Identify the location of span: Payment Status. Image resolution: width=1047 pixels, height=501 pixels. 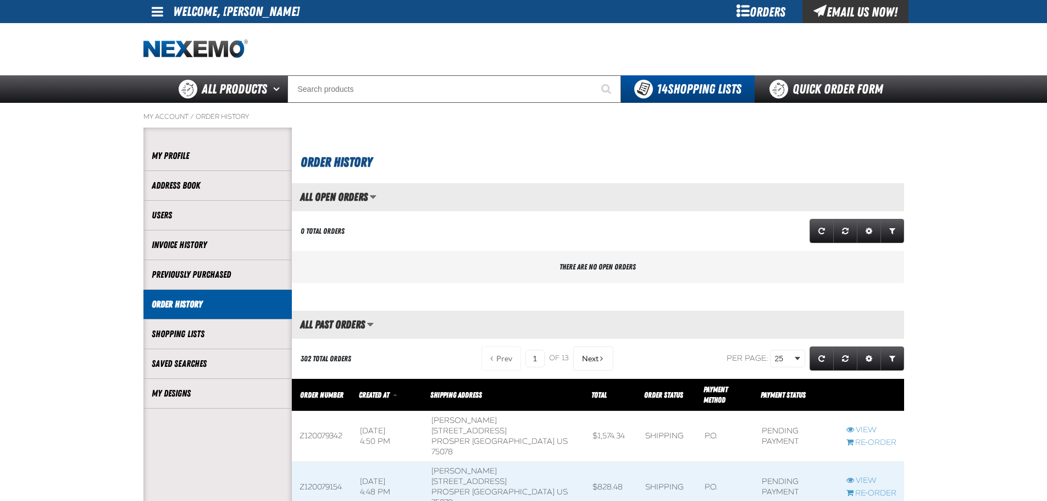
(783, 395).